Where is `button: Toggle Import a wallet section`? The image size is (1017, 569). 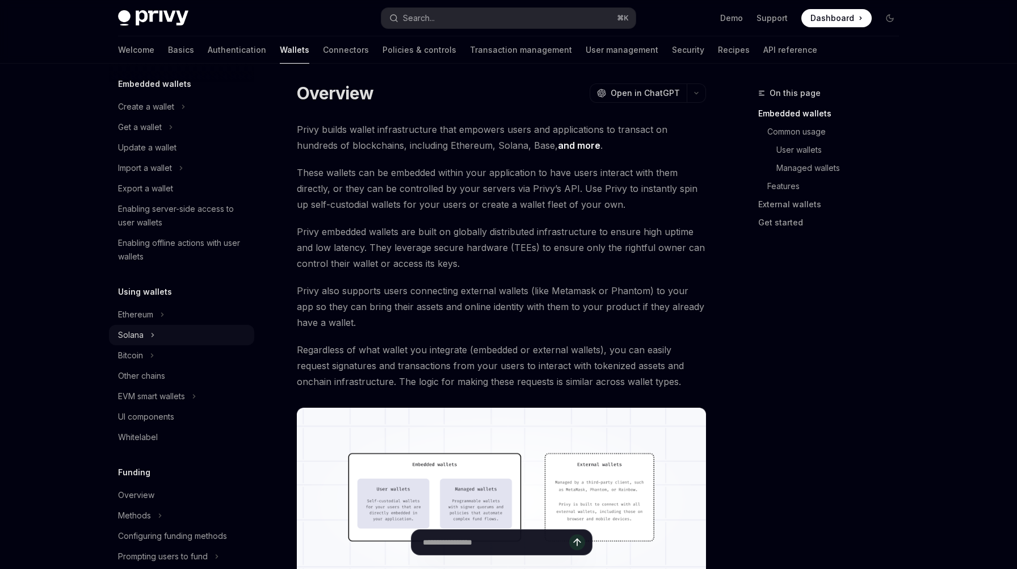 button: Toggle Import a wallet section is located at coordinates (182, 168).